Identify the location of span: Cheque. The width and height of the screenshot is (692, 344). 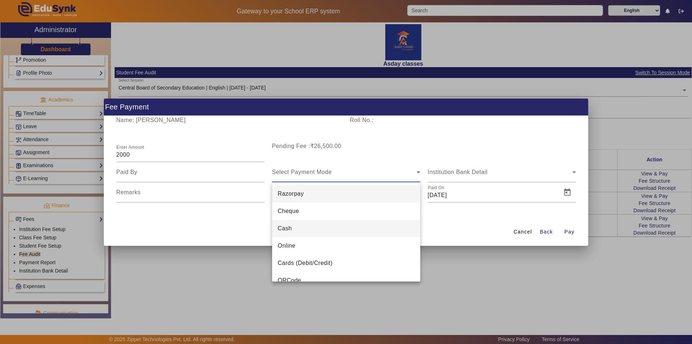
(288, 211).